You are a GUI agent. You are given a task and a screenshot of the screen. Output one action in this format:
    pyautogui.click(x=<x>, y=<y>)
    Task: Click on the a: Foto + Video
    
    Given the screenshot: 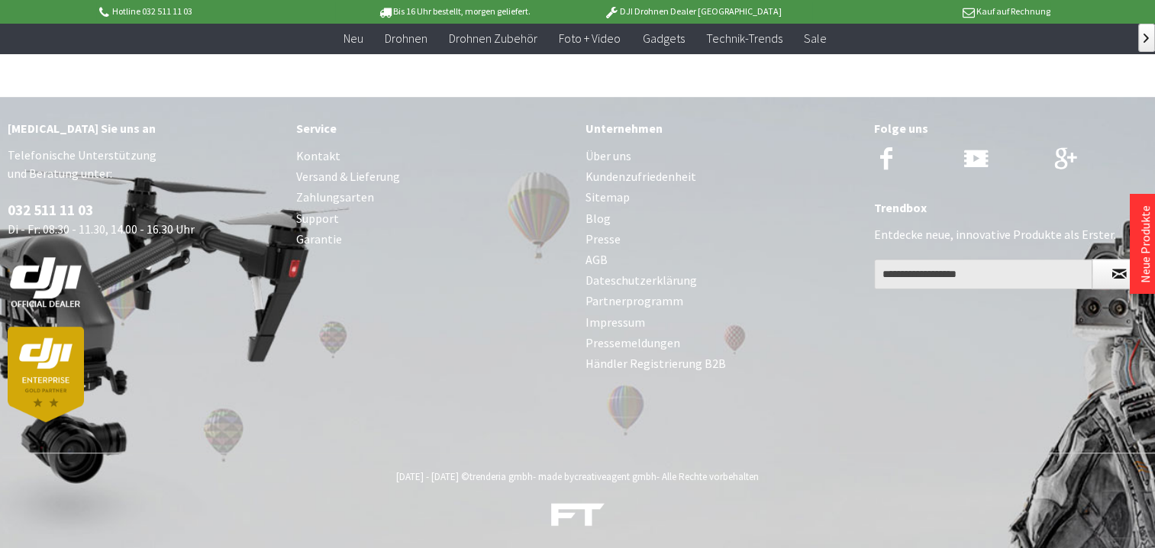 What is the action you would take?
    pyautogui.click(x=589, y=38)
    